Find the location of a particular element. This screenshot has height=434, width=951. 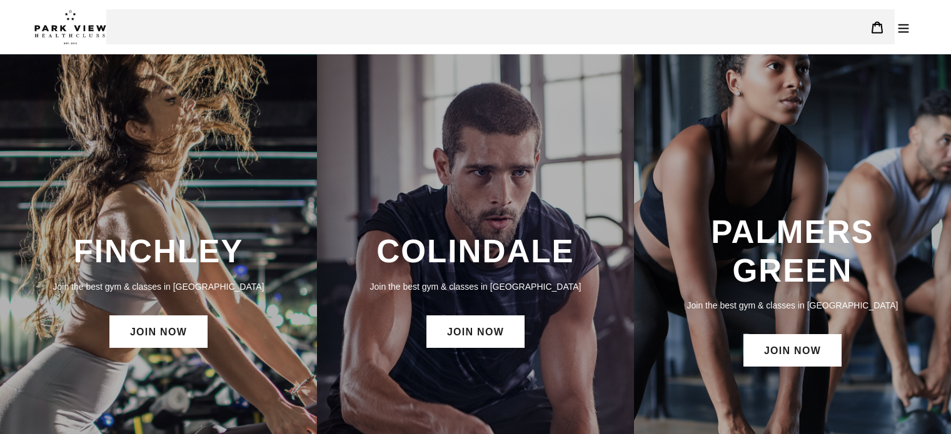

img: Park view health clubs is a gym near you. is located at coordinates (70, 27).